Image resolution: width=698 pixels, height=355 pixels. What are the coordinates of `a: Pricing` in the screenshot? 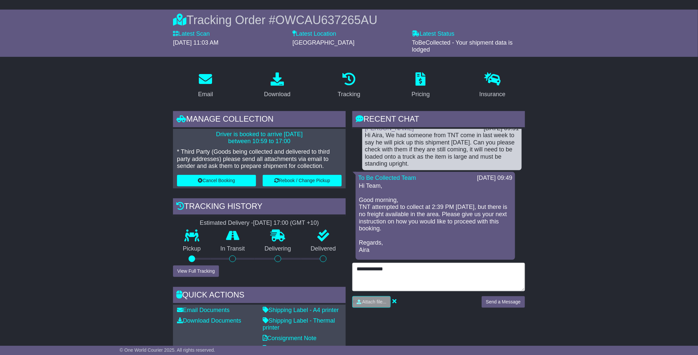 It's located at (421, 86).